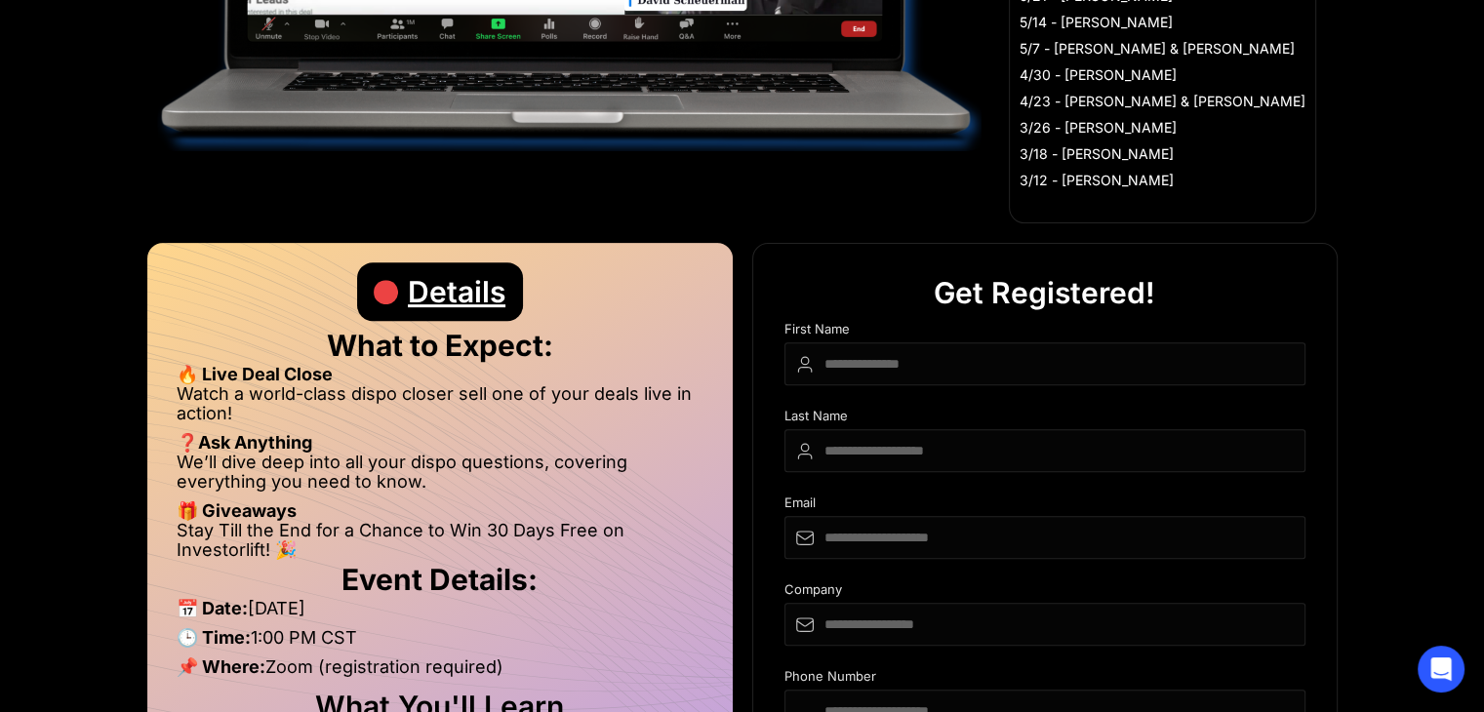 The width and height of the screenshot is (1484, 712). What do you see at coordinates (236, 510) in the screenshot?
I see `strong: 🎁 Giveaways` at bounding box center [236, 510].